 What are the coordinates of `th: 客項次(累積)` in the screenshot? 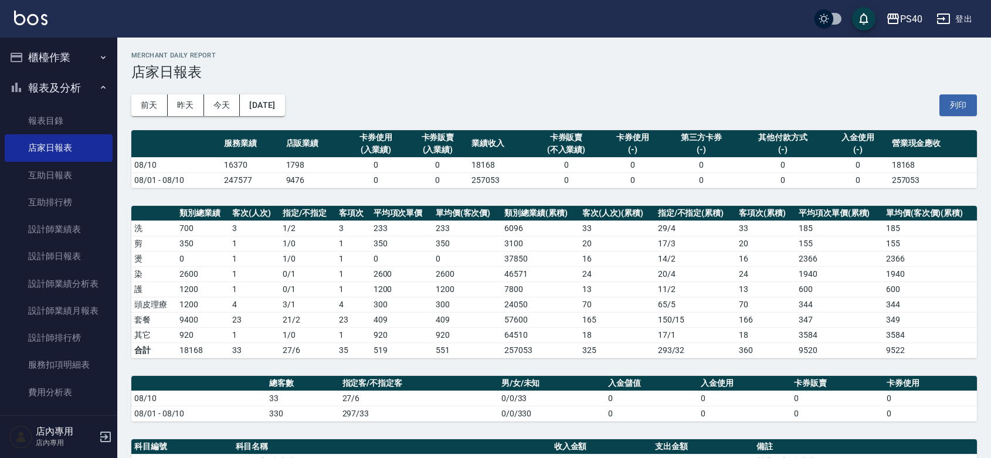 It's located at (766, 214).